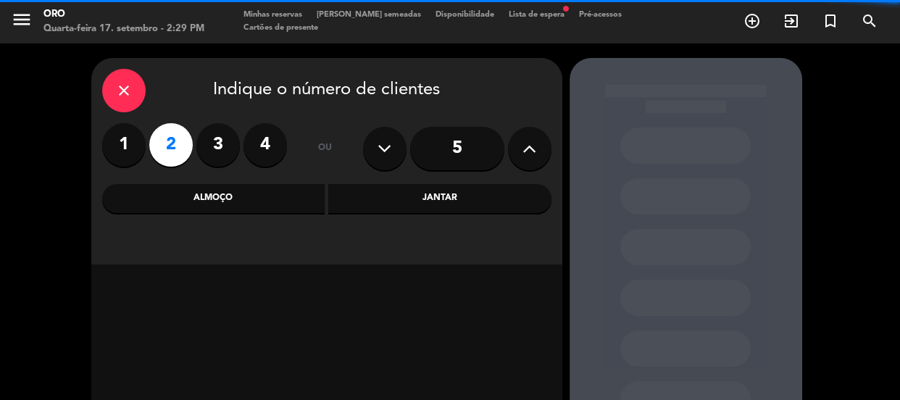 The image size is (900, 400). I want to click on label: 1, so click(124, 145).